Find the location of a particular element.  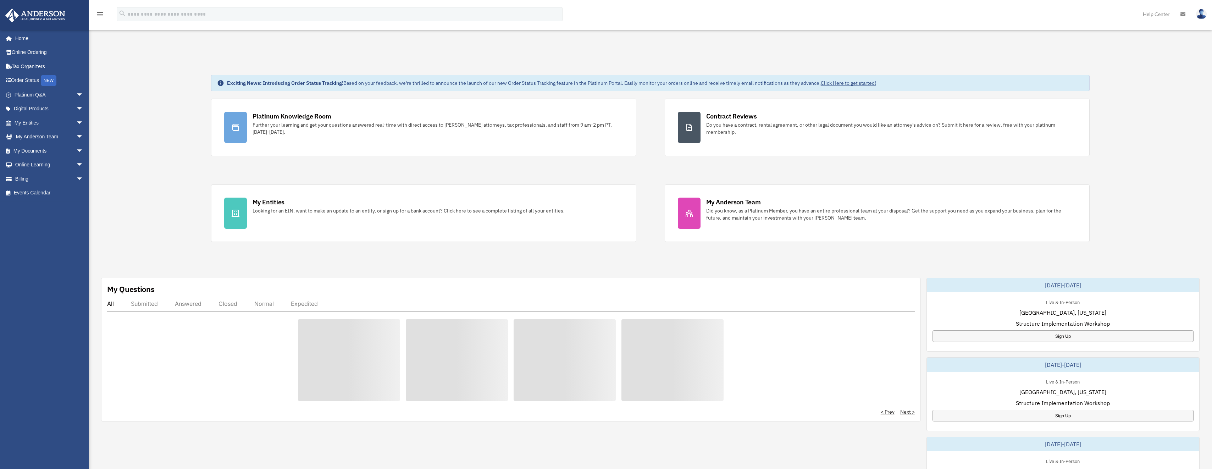

div: Further your learning and get your questions answered real-time with direct access to [PERSON_NAM... is located at coordinates (438, 128).